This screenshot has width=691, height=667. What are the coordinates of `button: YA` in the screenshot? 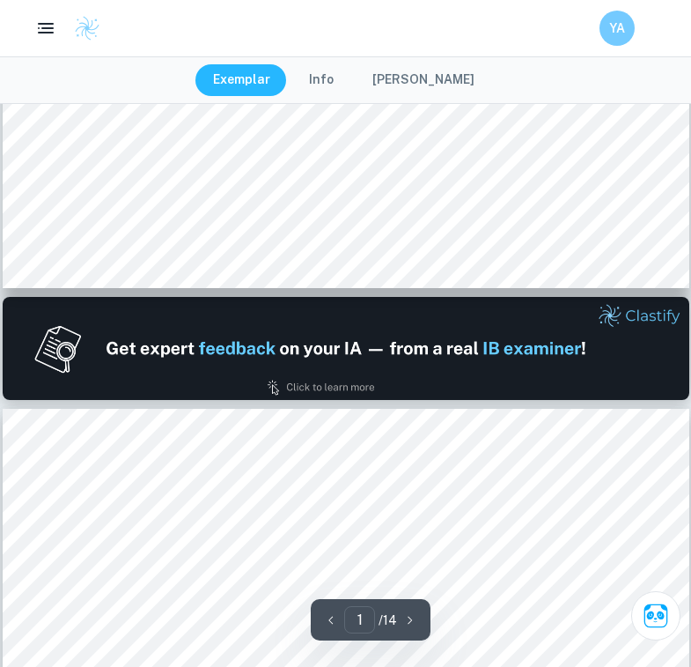 It's located at (618, 28).